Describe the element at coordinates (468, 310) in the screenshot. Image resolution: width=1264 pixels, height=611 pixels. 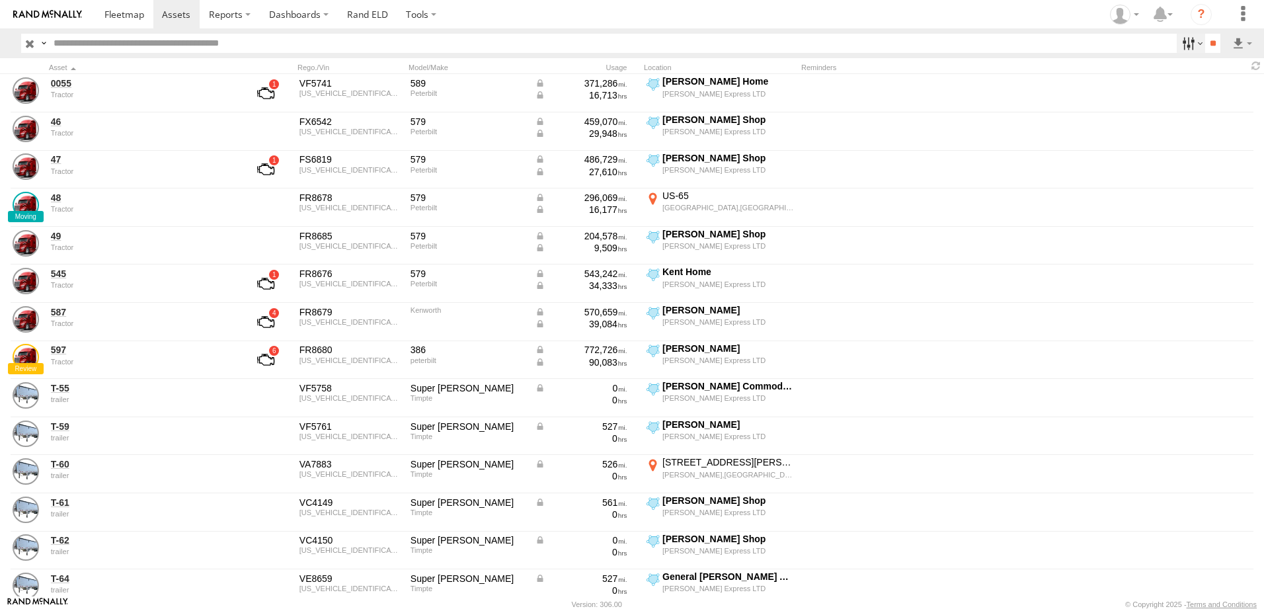
I see `div: Kenworth` at that location.